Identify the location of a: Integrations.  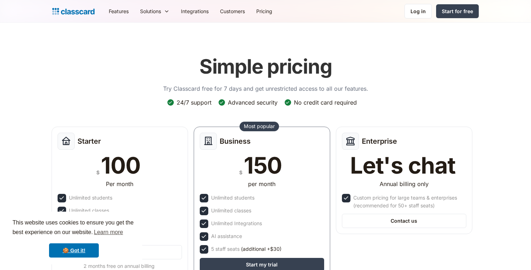
(195, 11).